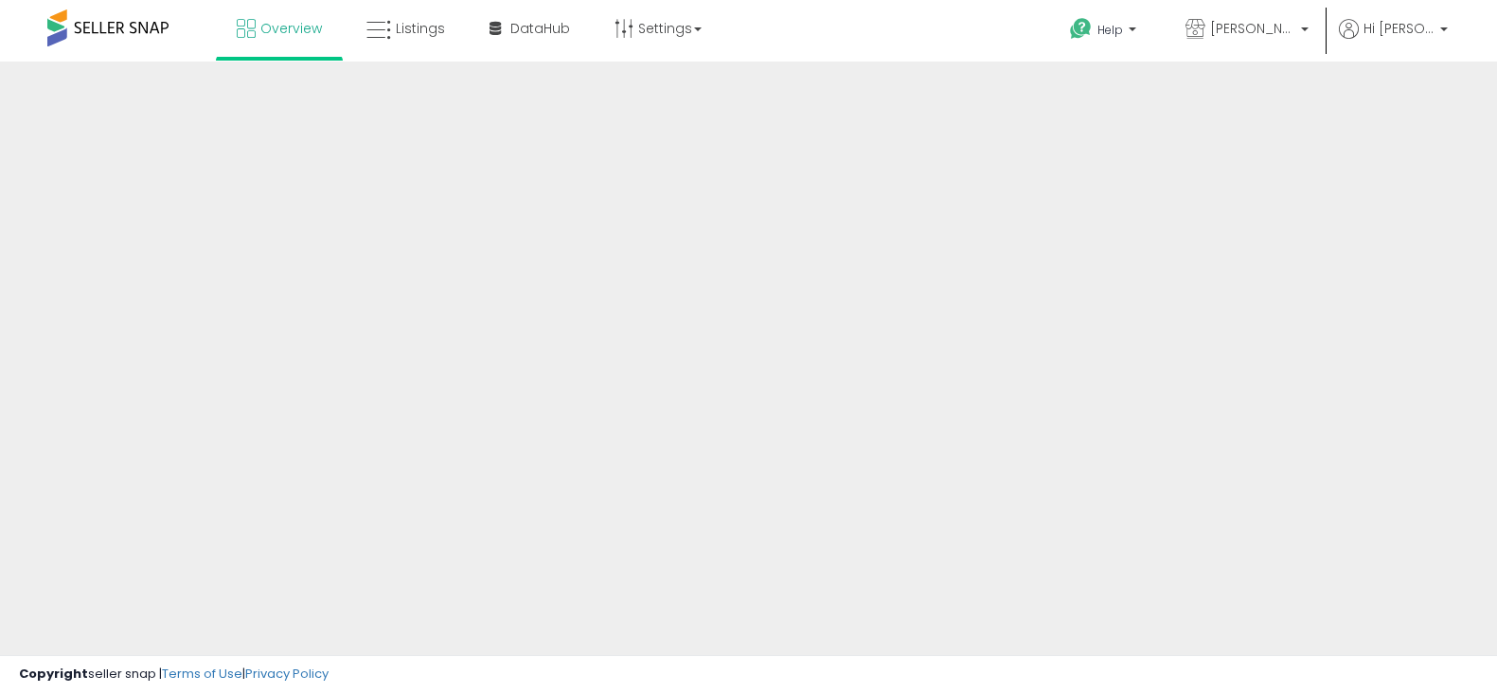 This screenshot has width=1497, height=693. Describe the element at coordinates (287, 673) in the screenshot. I see `a: Privacy Policy` at that location.